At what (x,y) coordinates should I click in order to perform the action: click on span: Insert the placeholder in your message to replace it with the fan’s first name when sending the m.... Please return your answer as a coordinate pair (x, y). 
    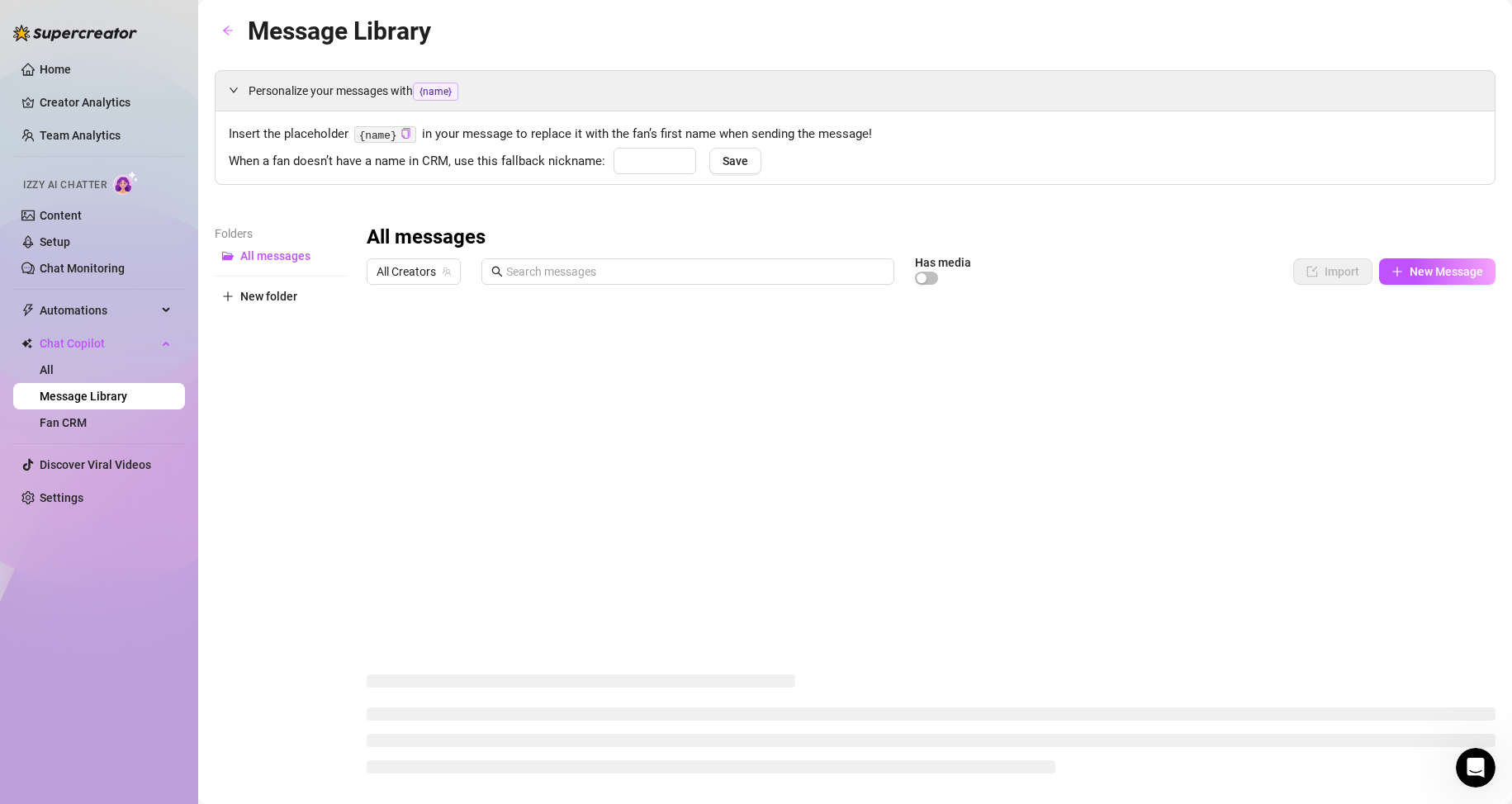
    Looking at the image, I should click on (855, 135).